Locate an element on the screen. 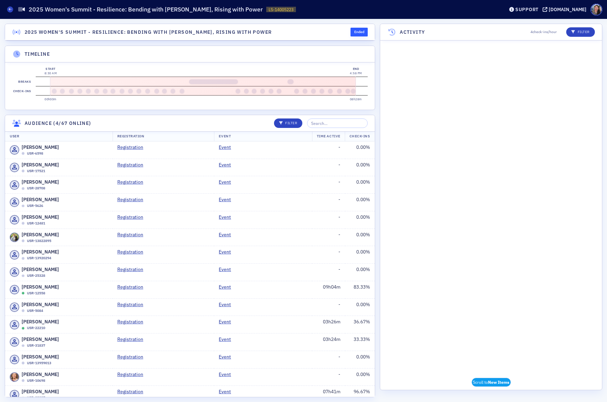 This screenshot has height=402, width=607. time: 00h00m is located at coordinates (51, 99).